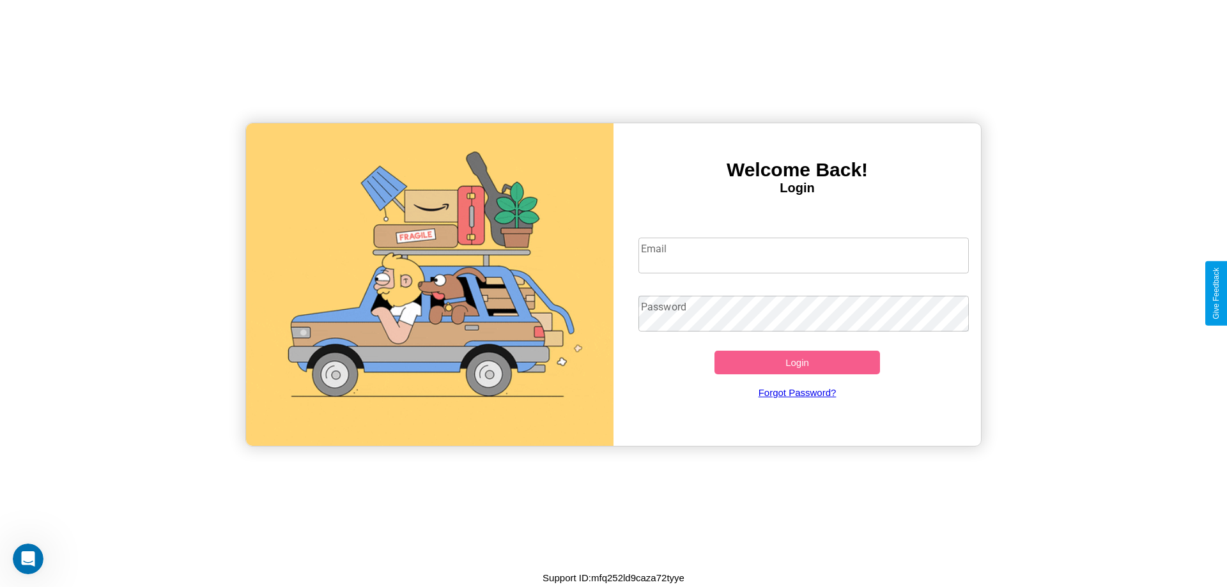 Image resolution: width=1227 pixels, height=587 pixels. Describe the element at coordinates (429, 284) in the screenshot. I see `img: gif` at that location.